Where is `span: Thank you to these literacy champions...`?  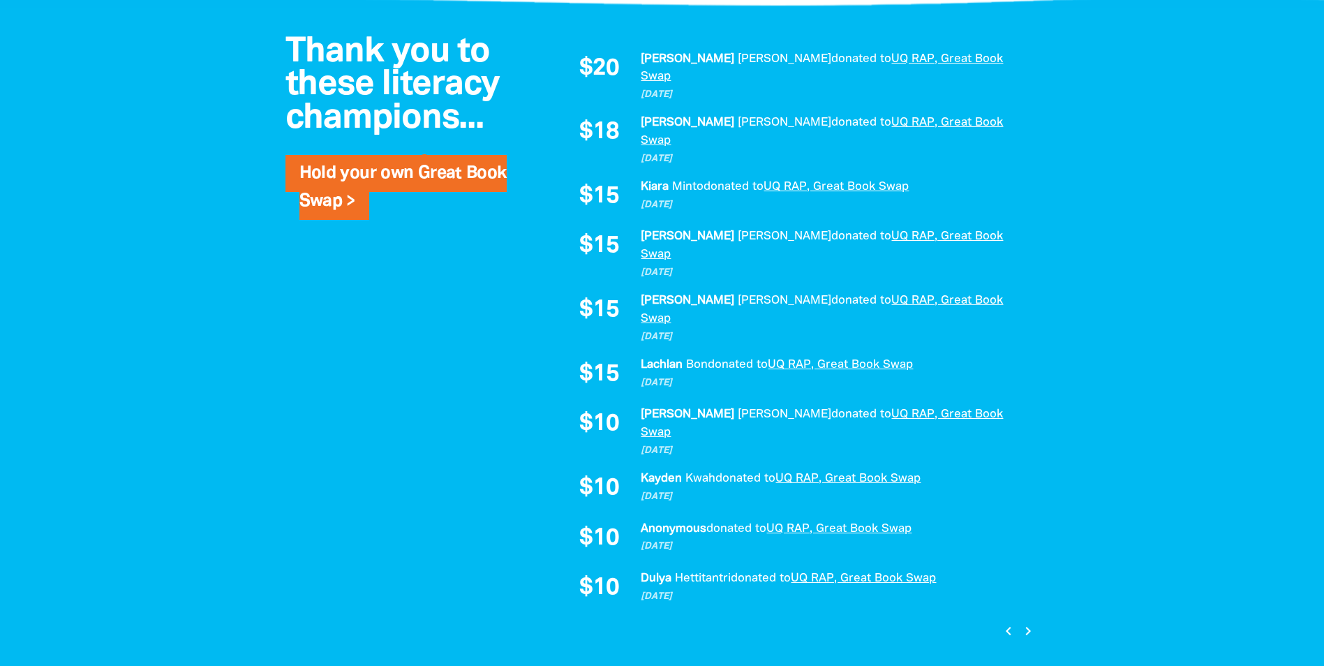 span: Thank you to these literacy champions... is located at coordinates (392, 85).